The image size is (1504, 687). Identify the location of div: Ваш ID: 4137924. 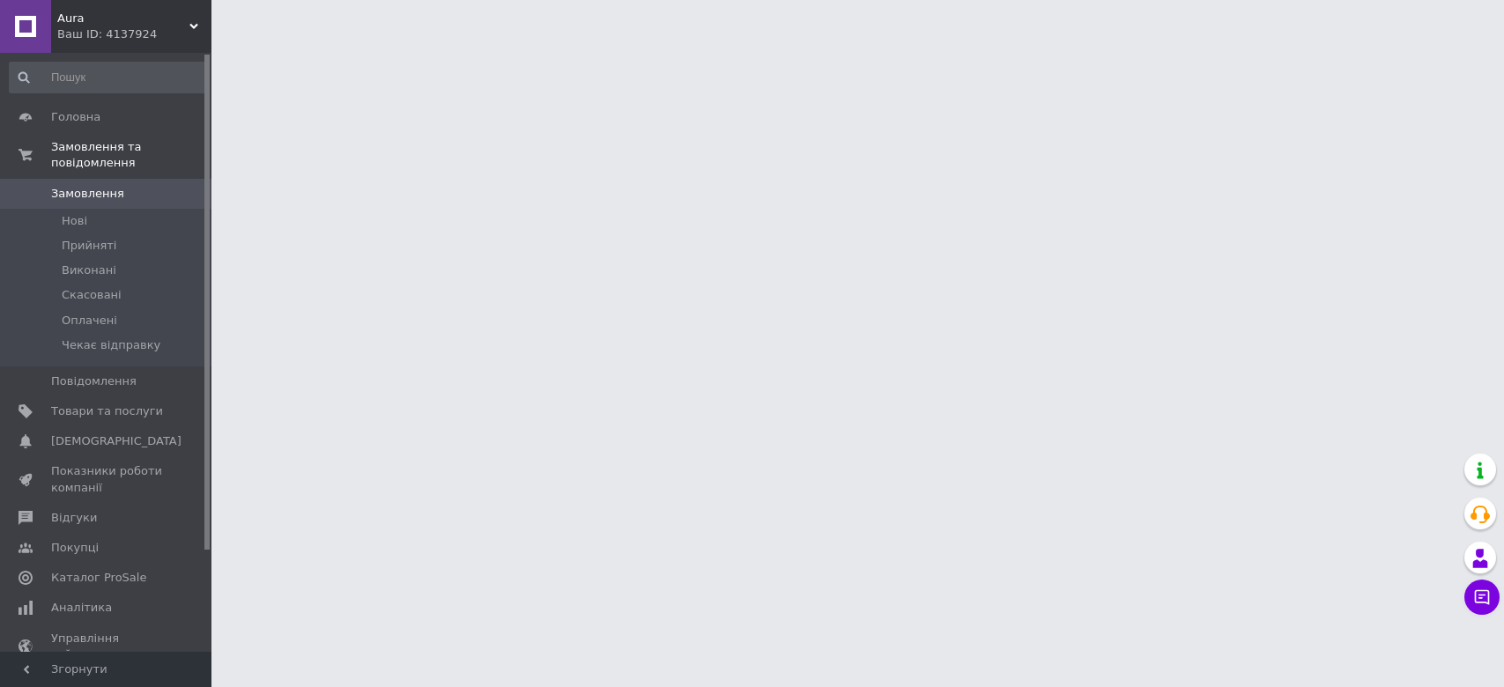
(134, 34).